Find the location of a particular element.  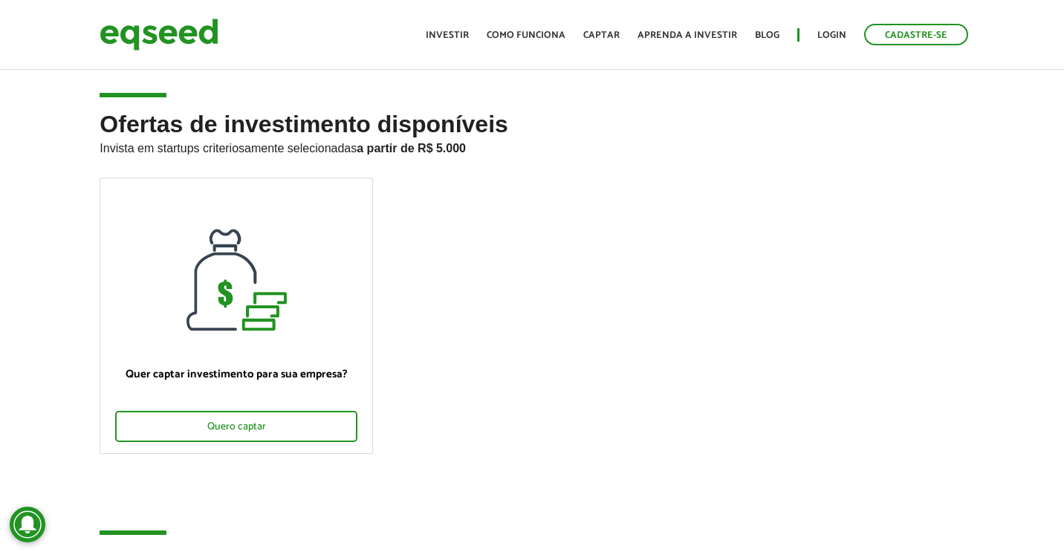

a: Captar is located at coordinates (601, 35).